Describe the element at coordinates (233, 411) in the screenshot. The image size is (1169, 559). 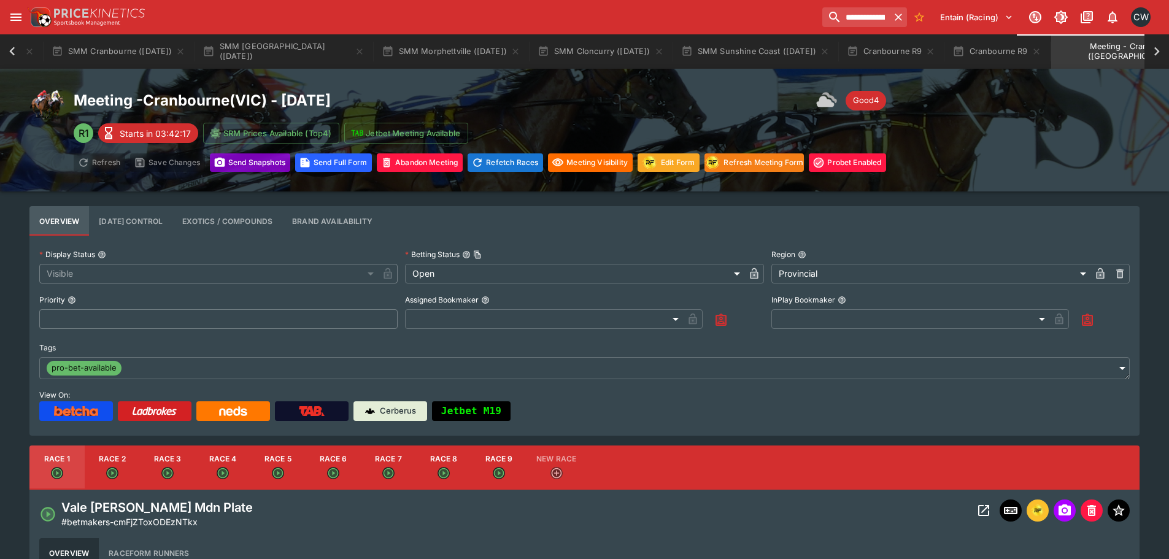
I see `img: Neds` at that location.